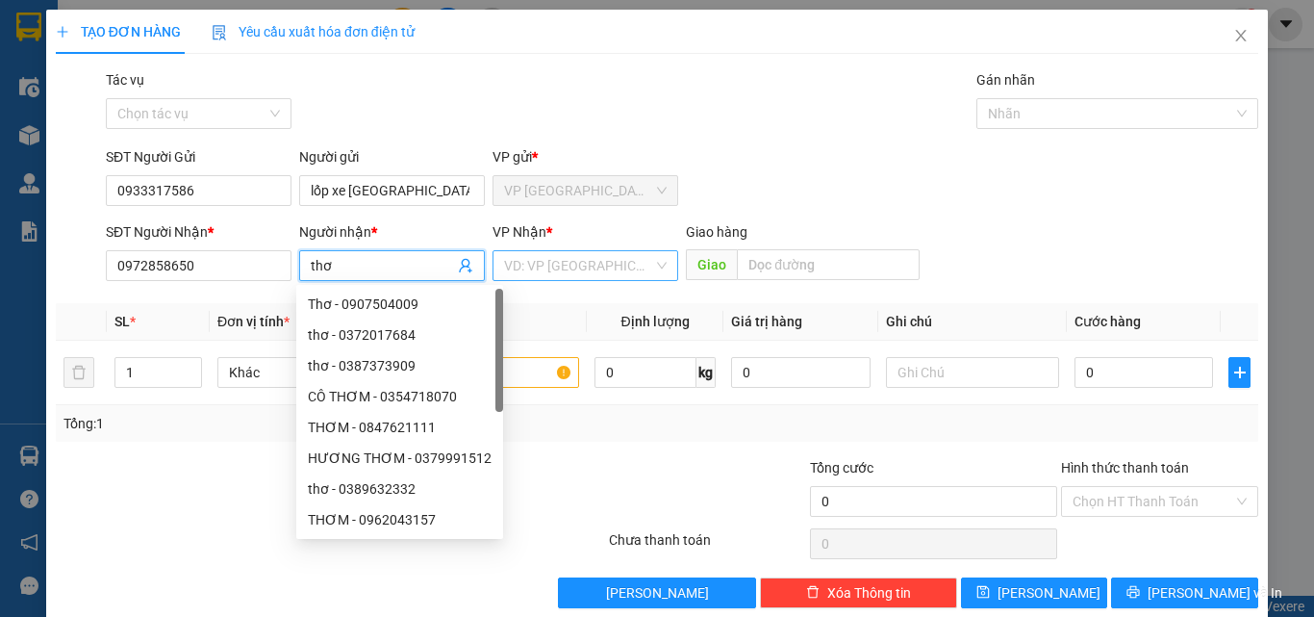 This screenshot has width=1314, height=617. What do you see at coordinates (79, 372) in the screenshot?
I see `button: delete` at bounding box center [79, 372].